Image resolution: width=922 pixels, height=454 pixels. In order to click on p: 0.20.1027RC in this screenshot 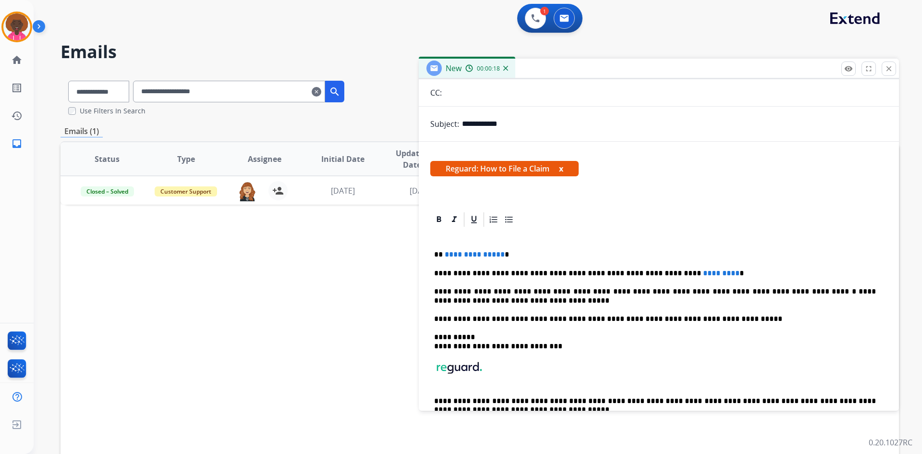, I will do `click(891, 442)`.